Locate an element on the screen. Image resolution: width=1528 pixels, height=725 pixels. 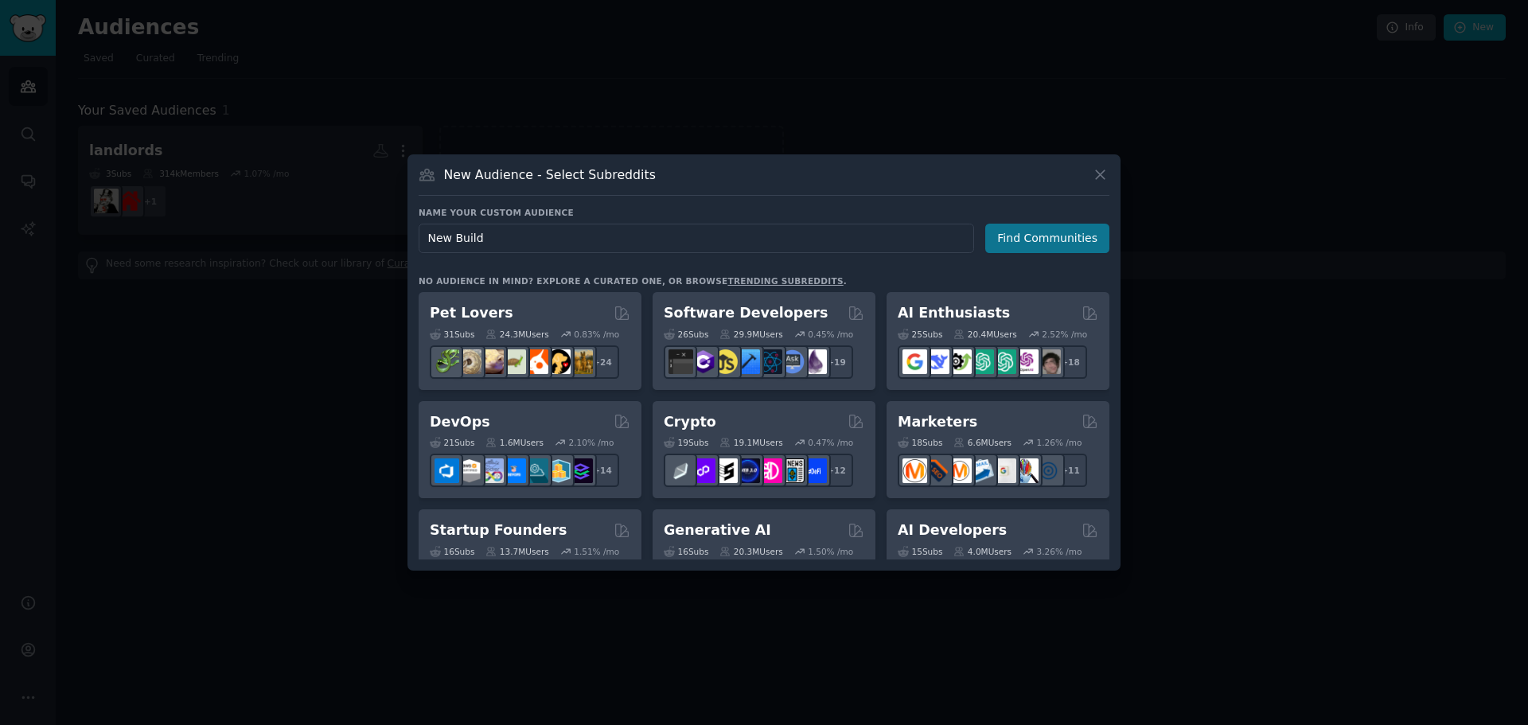
img: DevOpsLinks is located at coordinates (513, 470).